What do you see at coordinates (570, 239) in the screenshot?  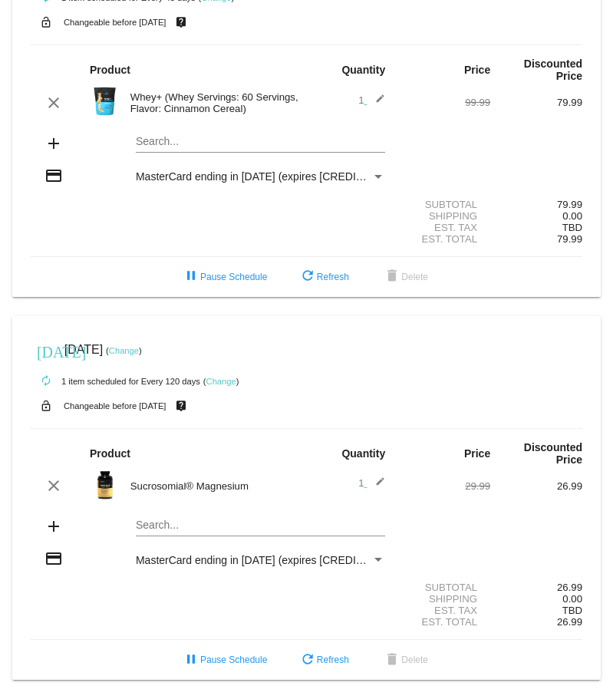 I see `span: 79.99` at bounding box center [570, 239].